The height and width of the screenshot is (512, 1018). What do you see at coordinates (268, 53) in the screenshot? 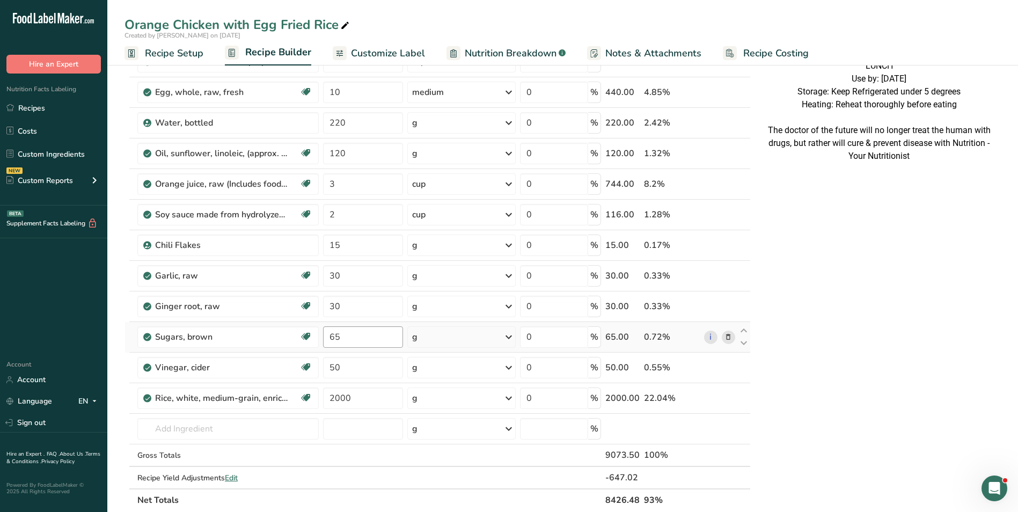
I see `a: Recipe Builder` at bounding box center [268, 53].